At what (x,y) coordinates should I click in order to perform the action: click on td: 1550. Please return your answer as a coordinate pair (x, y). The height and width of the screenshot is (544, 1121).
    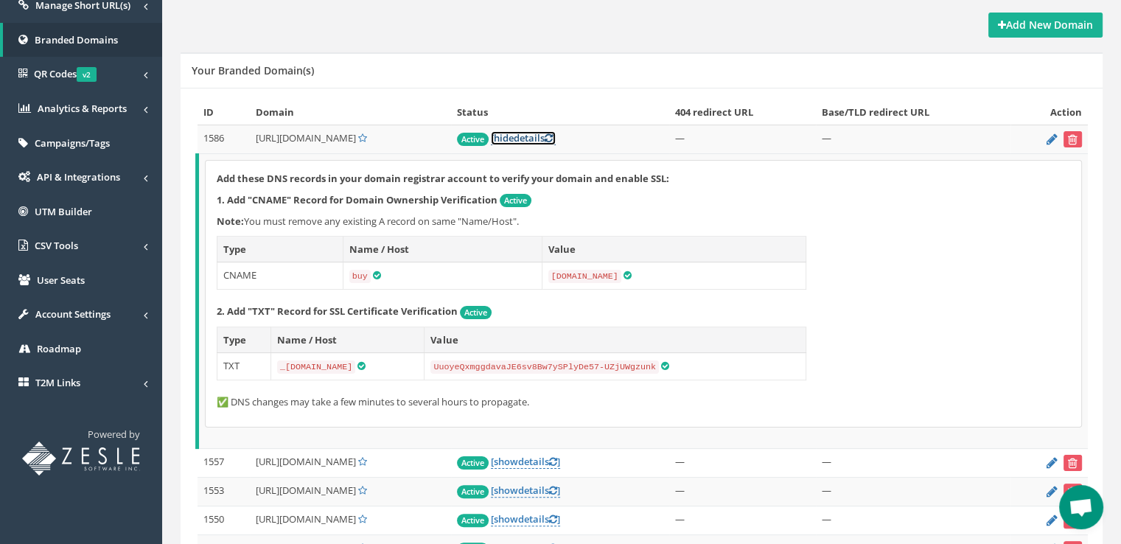
    Looking at the image, I should click on (224, 521).